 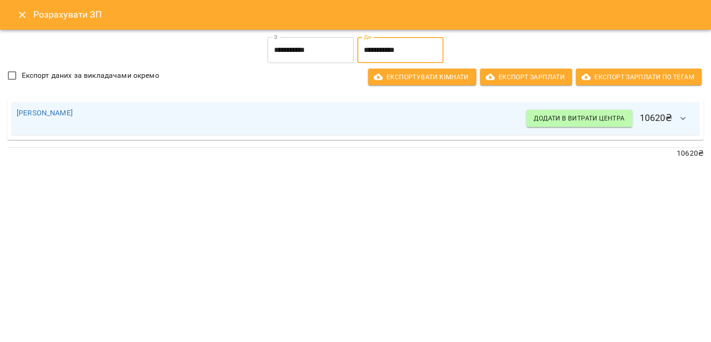 What do you see at coordinates (356, 153) in the screenshot?
I see `p: 10620 ₴` at bounding box center [356, 153].